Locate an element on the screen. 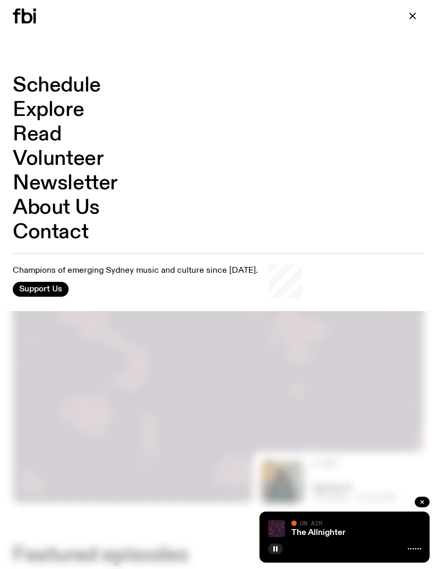  a: The Allnighter is located at coordinates (319, 533).